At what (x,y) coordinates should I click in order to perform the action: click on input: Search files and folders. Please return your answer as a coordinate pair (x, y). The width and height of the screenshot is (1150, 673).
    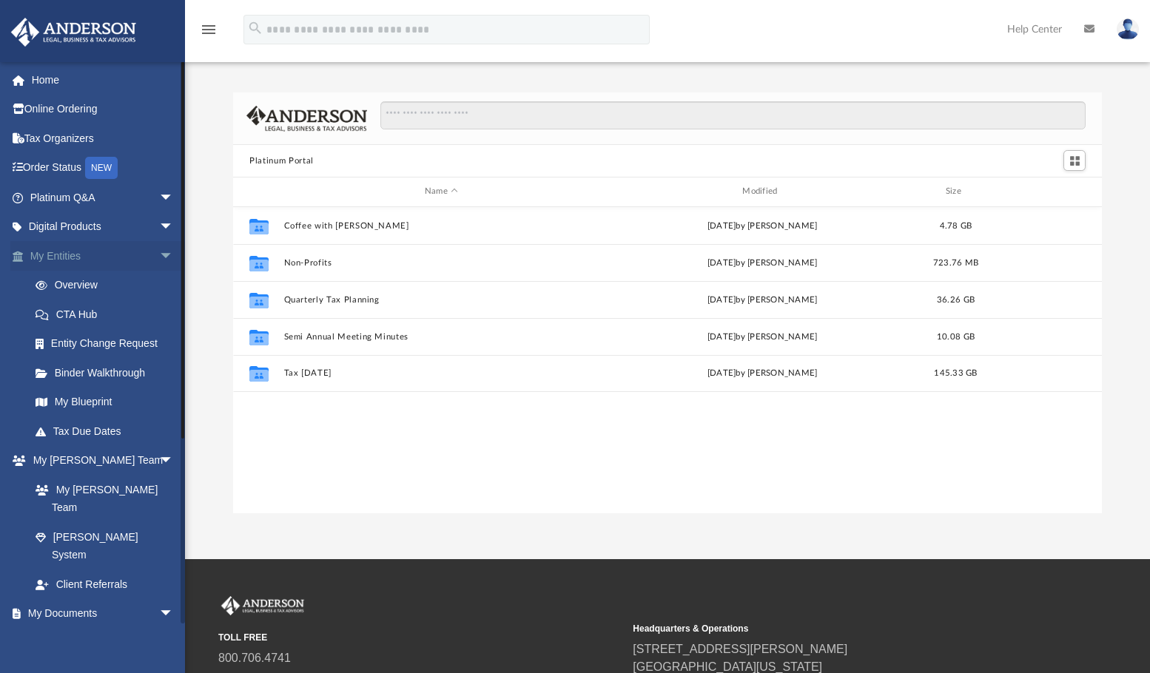
    Looking at the image, I should click on (732, 115).